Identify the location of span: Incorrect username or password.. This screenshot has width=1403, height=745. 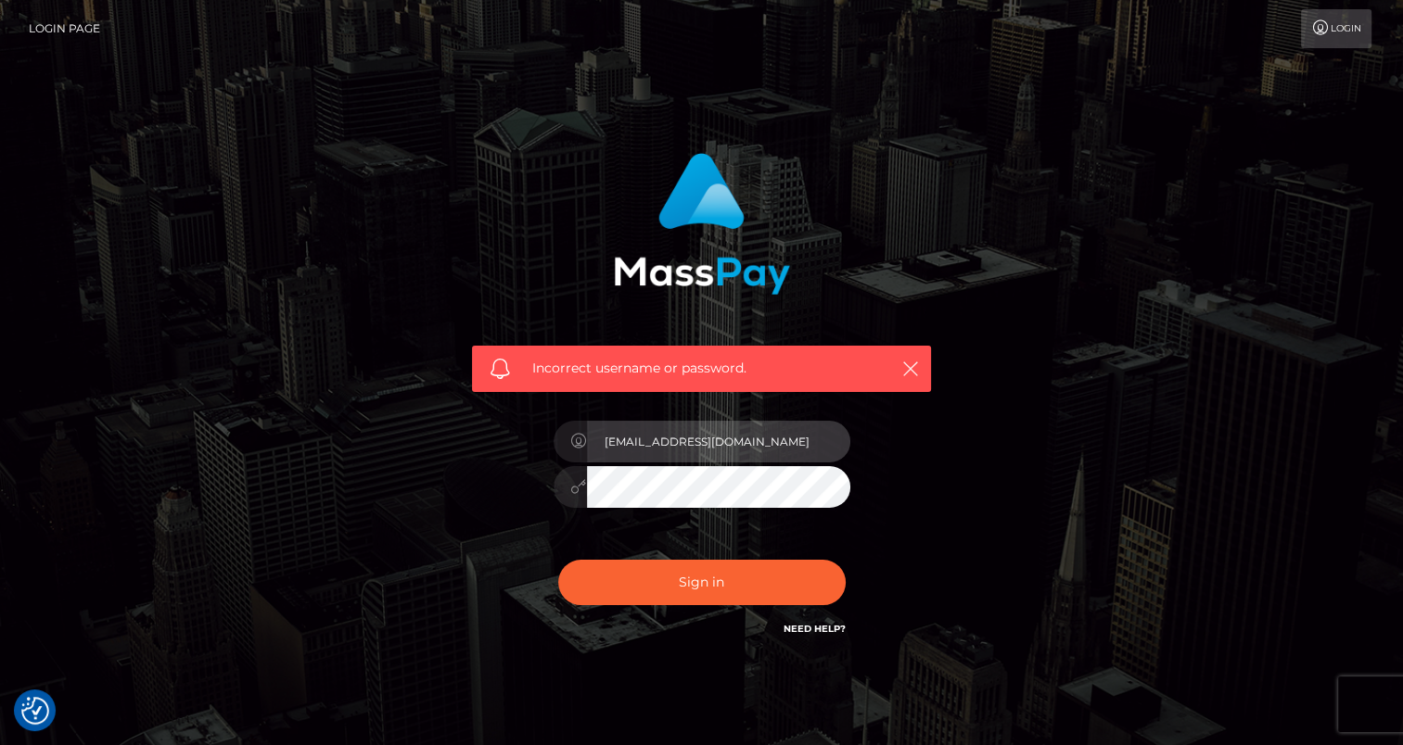
(701, 368).